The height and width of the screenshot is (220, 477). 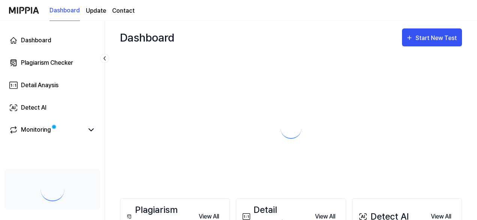 What do you see at coordinates (52, 108) in the screenshot?
I see `a: Detect AI` at bounding box center [52, 108].